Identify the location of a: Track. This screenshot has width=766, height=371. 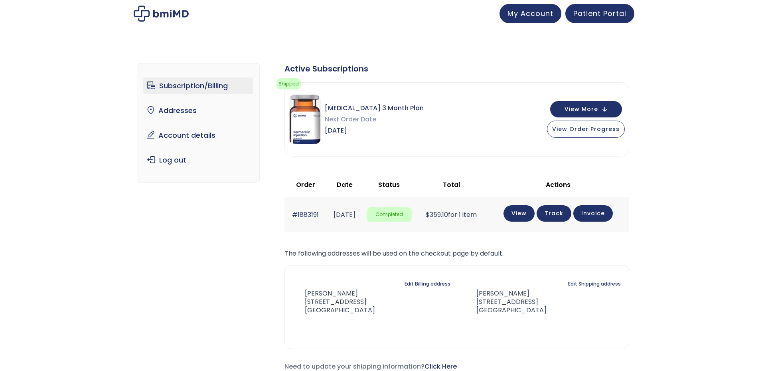
(554, 213).